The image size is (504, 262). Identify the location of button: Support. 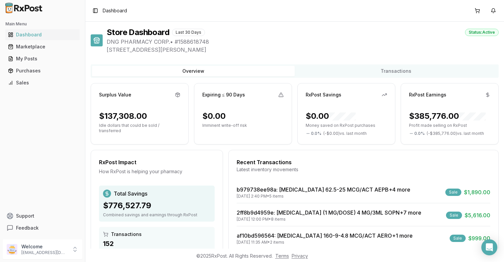
(42, 216).